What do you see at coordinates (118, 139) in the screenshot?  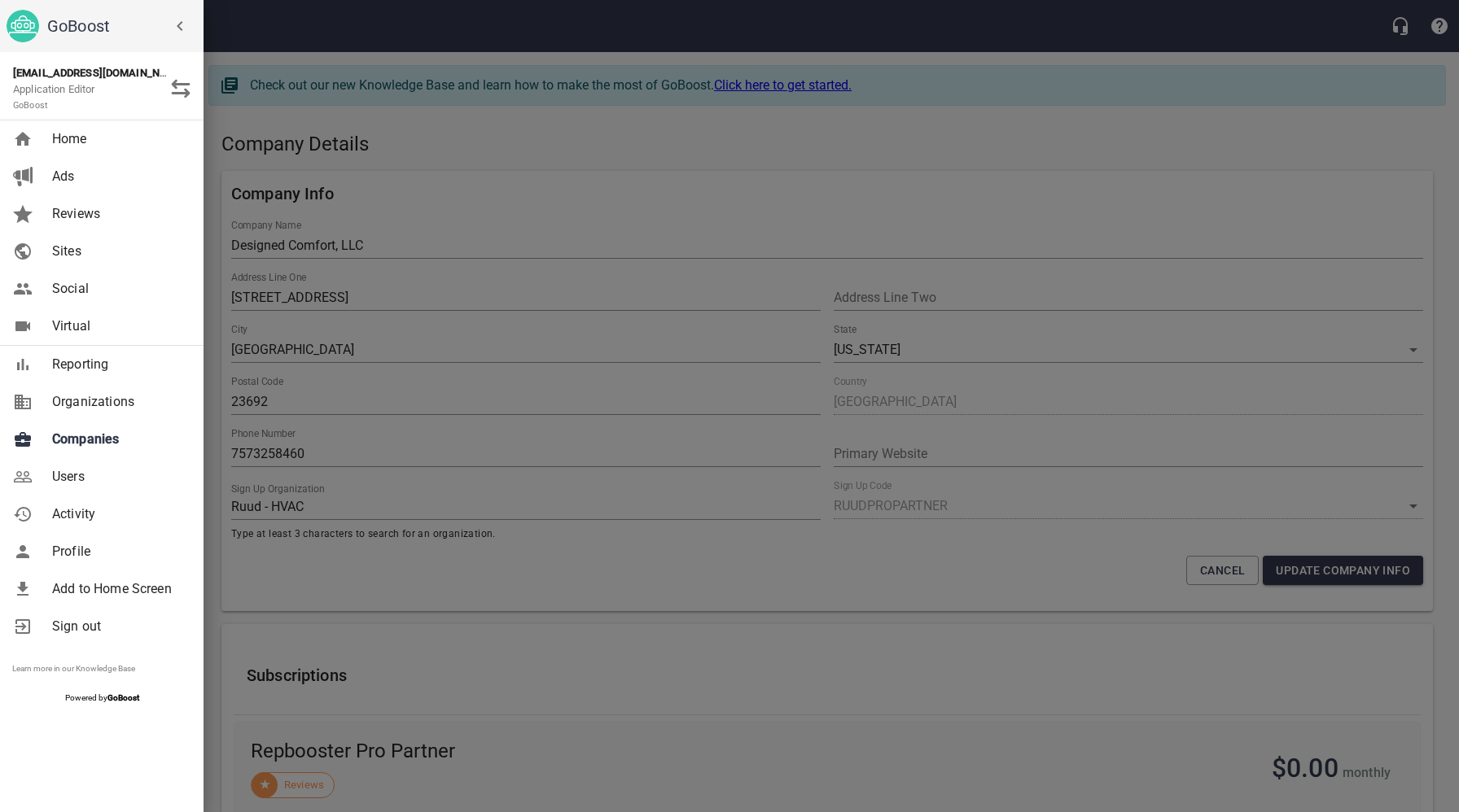 I see `span: Home` at bounding box center [118, 139].